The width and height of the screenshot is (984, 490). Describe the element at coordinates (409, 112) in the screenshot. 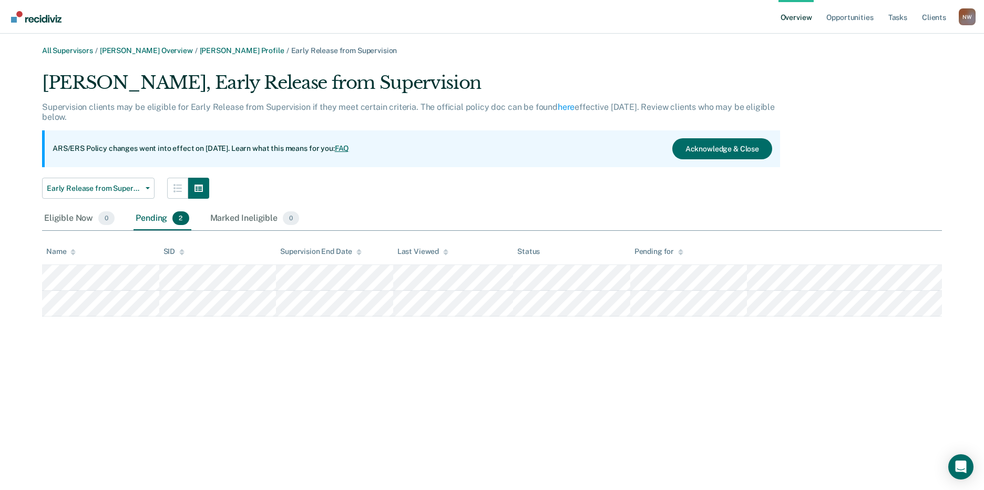

I see `p: Supervision clients may be eligible for Early Release from Supervision if they meet certain crite...` at that location.